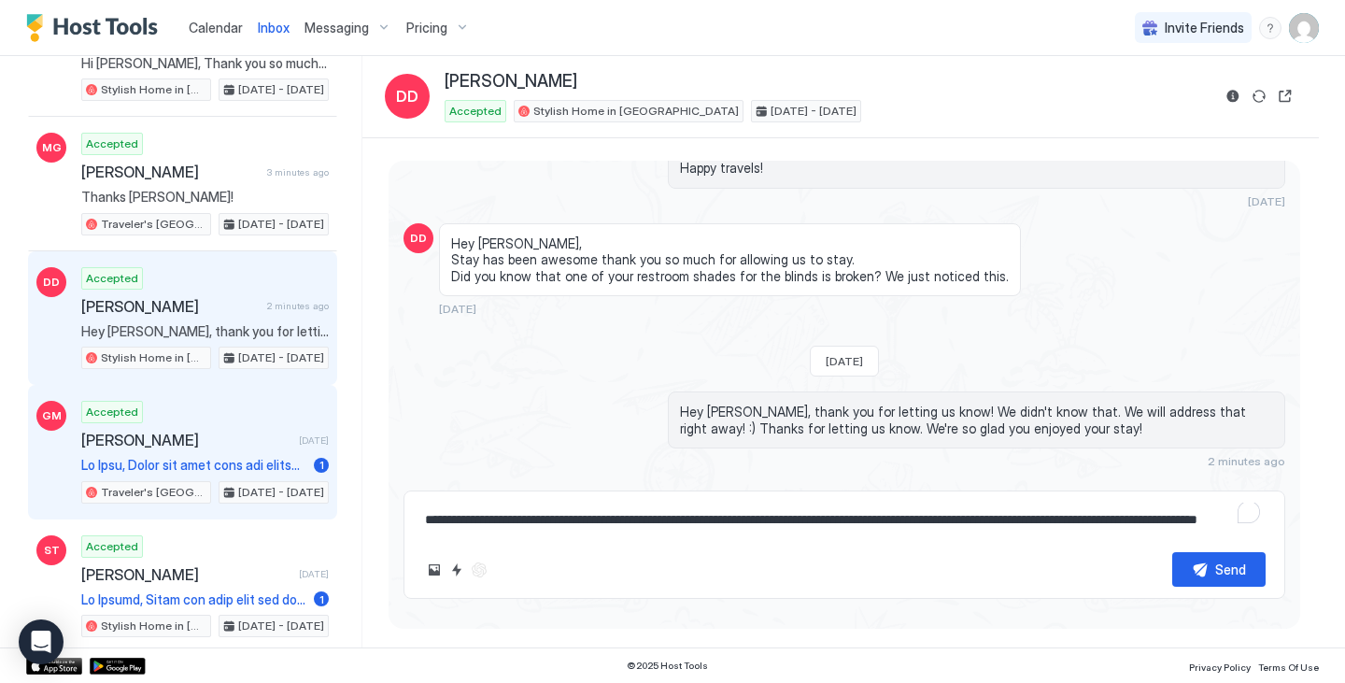 This screenshot has height=683, width=1345. What do you see at coordinates (844, 519) in the screenshot?
I see `textarea: To enrich screen reader interactions, please activate Accessibility in Grammarly extension settings` at bounding box center [844, 519].